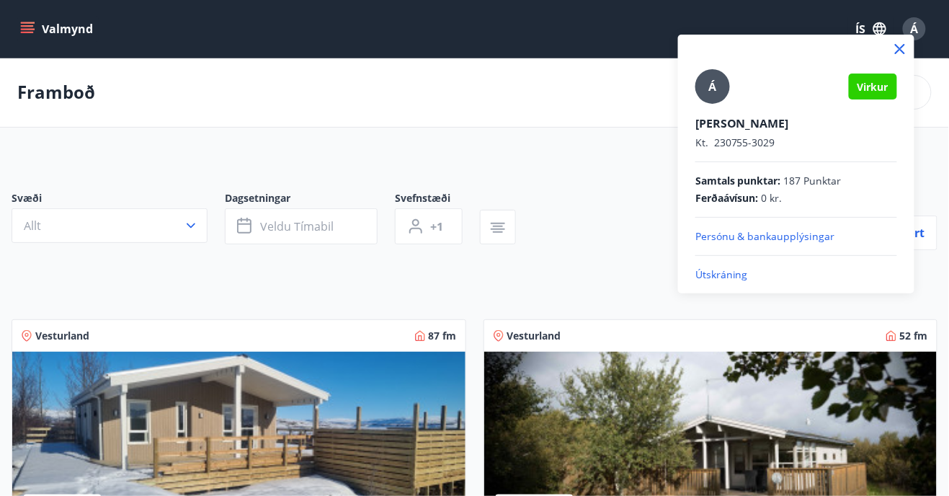  Describe the element at coordinates (738, 181) in the screenshot. I see `span: Samtals punktar :` at that location.